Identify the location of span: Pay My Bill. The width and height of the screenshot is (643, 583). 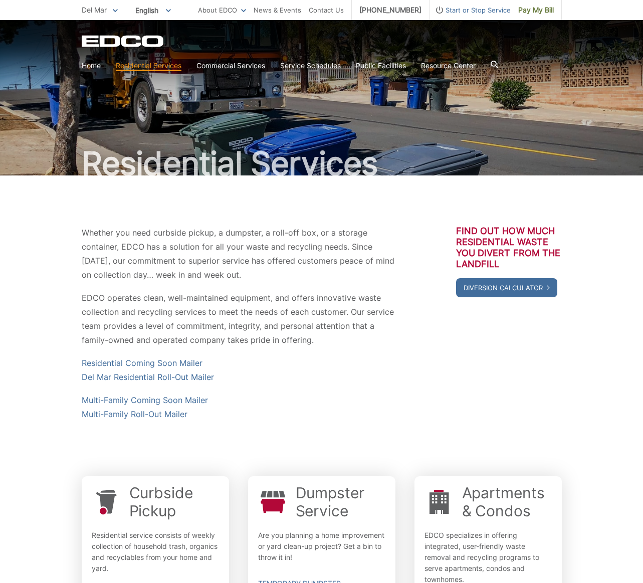
(536, 10).